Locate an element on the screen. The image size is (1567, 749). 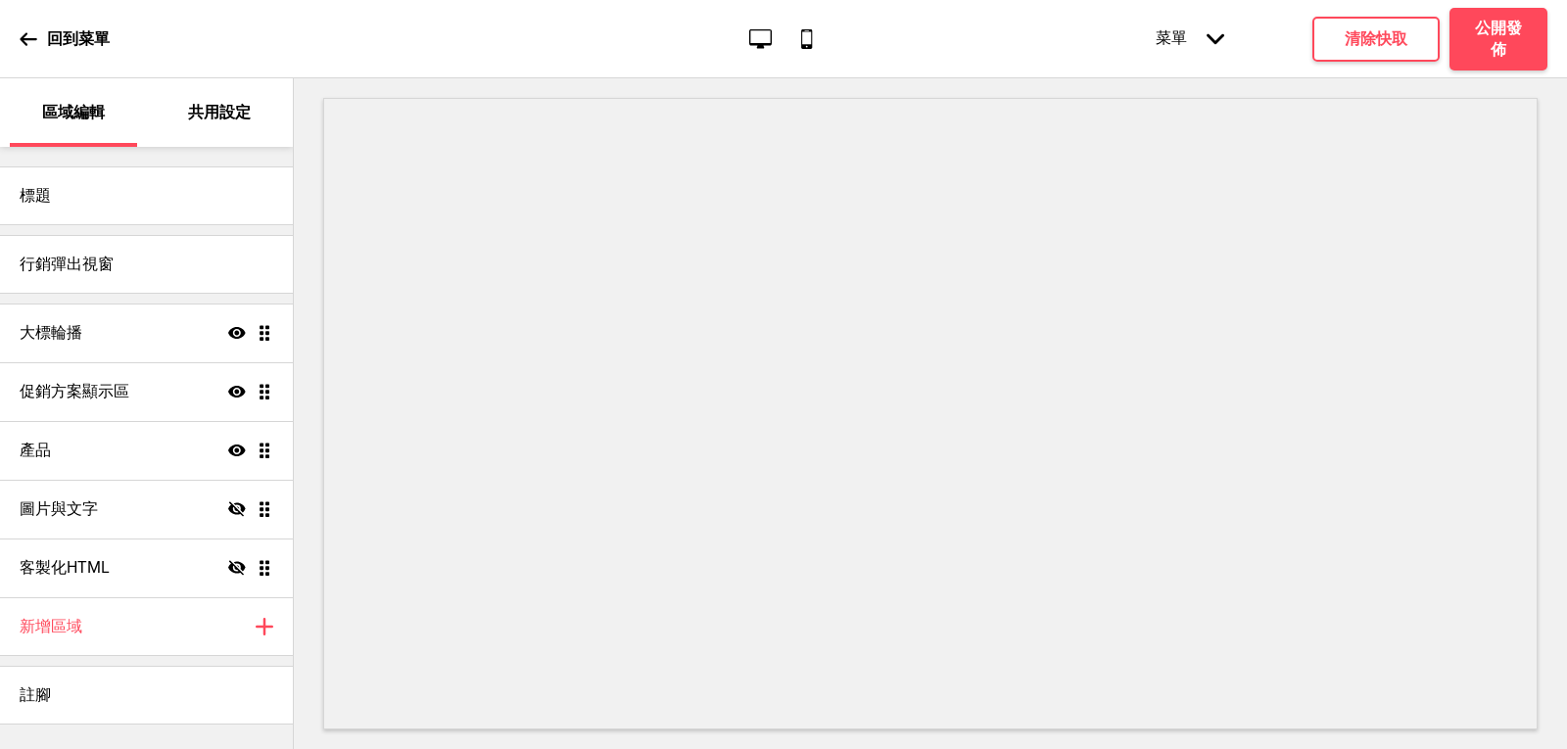
h4: 客製化HTML is located at coordinates (65, 568).